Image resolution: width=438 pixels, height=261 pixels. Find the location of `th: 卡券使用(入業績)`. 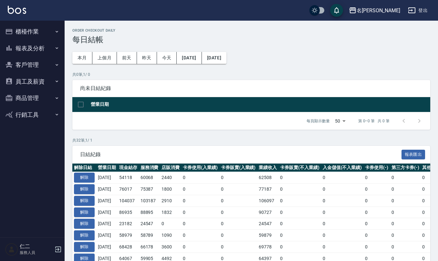

th: 卡券使用(入業績) is located at coordinates (200, 168).